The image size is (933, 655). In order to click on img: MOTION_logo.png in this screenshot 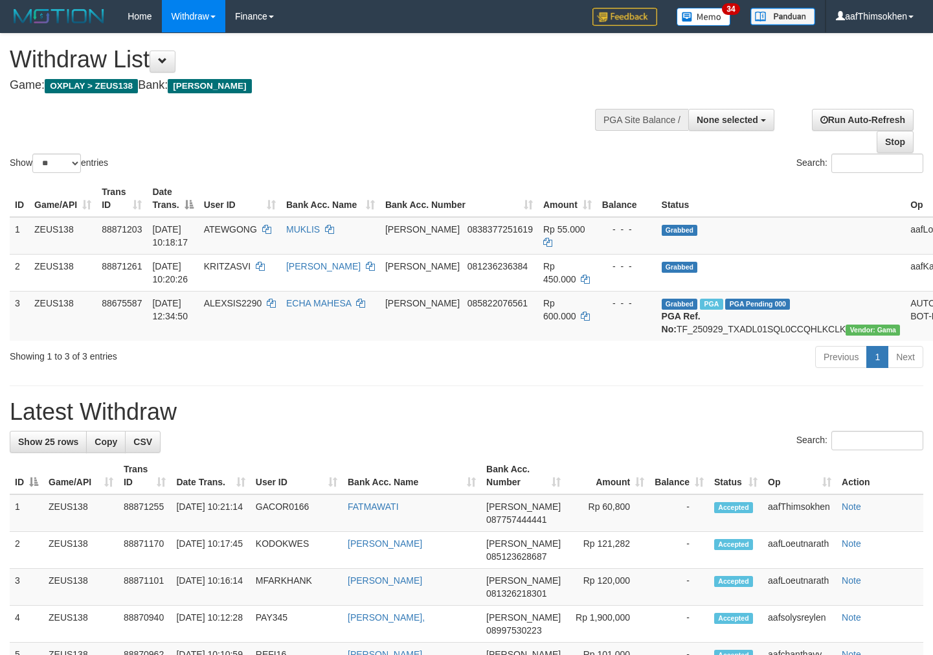, I will do `click(59, 16)`.